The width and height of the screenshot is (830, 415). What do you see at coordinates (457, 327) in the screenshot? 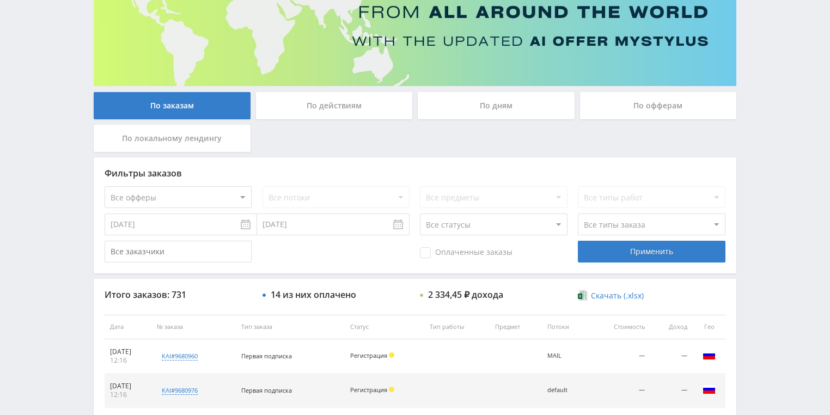
I see `th: Тип работы` at bounding box center [457, 327].